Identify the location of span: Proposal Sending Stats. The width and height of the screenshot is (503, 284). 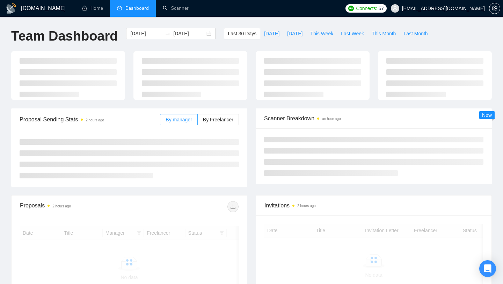
(90, 119).